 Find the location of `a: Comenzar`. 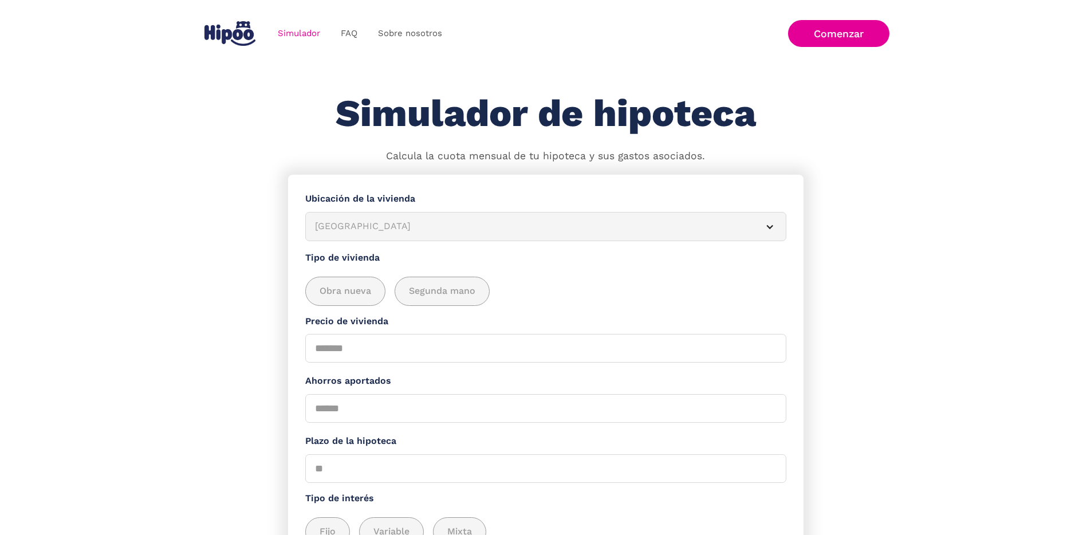

a: Comenzar is located at coordinates (838, 33).